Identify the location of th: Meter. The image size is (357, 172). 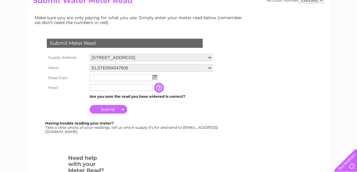
(67, 68).